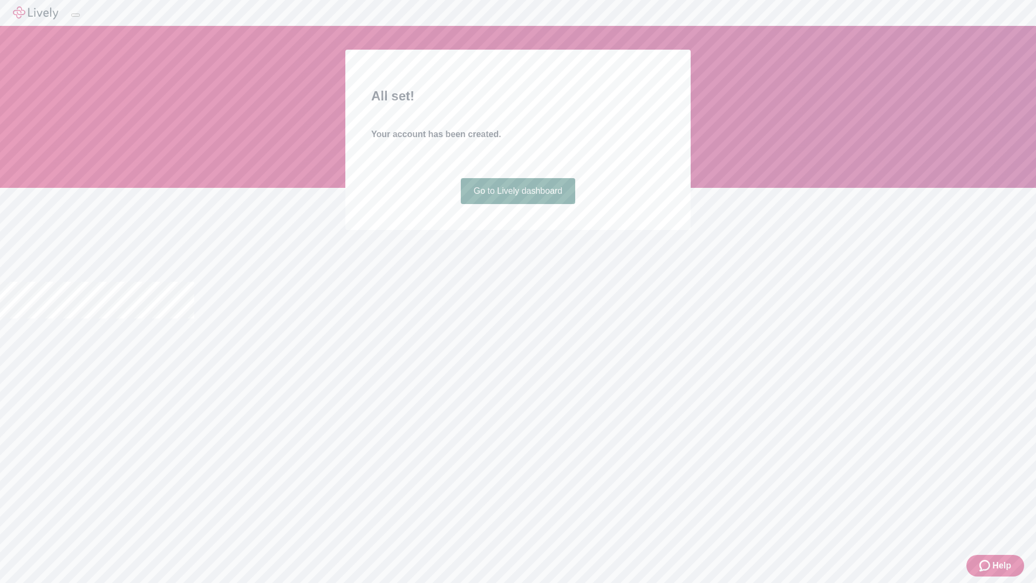  I want to click on h2: All set!, so click(518, 96).